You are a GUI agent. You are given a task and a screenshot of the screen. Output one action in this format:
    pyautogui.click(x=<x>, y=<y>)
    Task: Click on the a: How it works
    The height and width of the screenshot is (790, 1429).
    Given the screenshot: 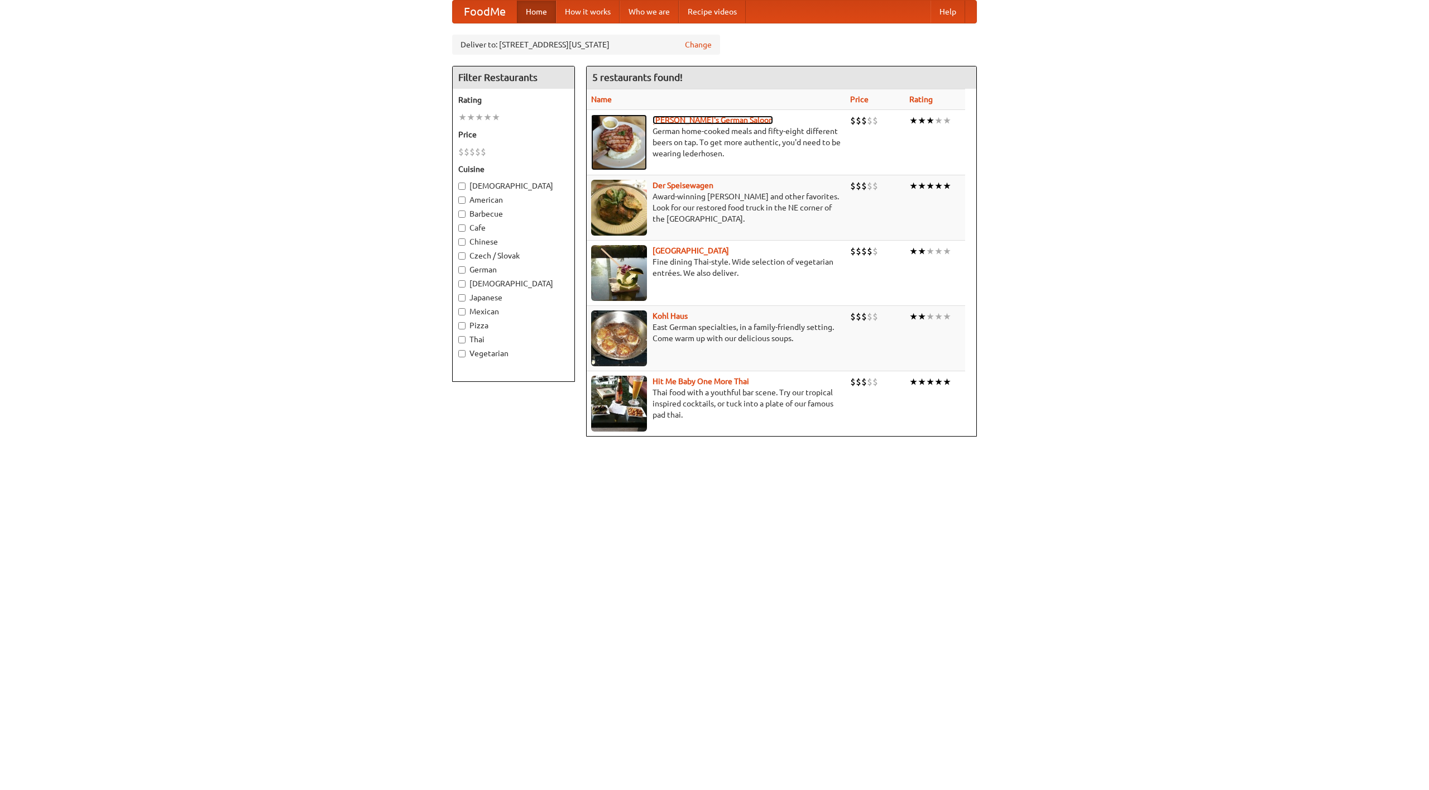 What is the action you would take?
    pyautogui.click(x=588, y=12)
    